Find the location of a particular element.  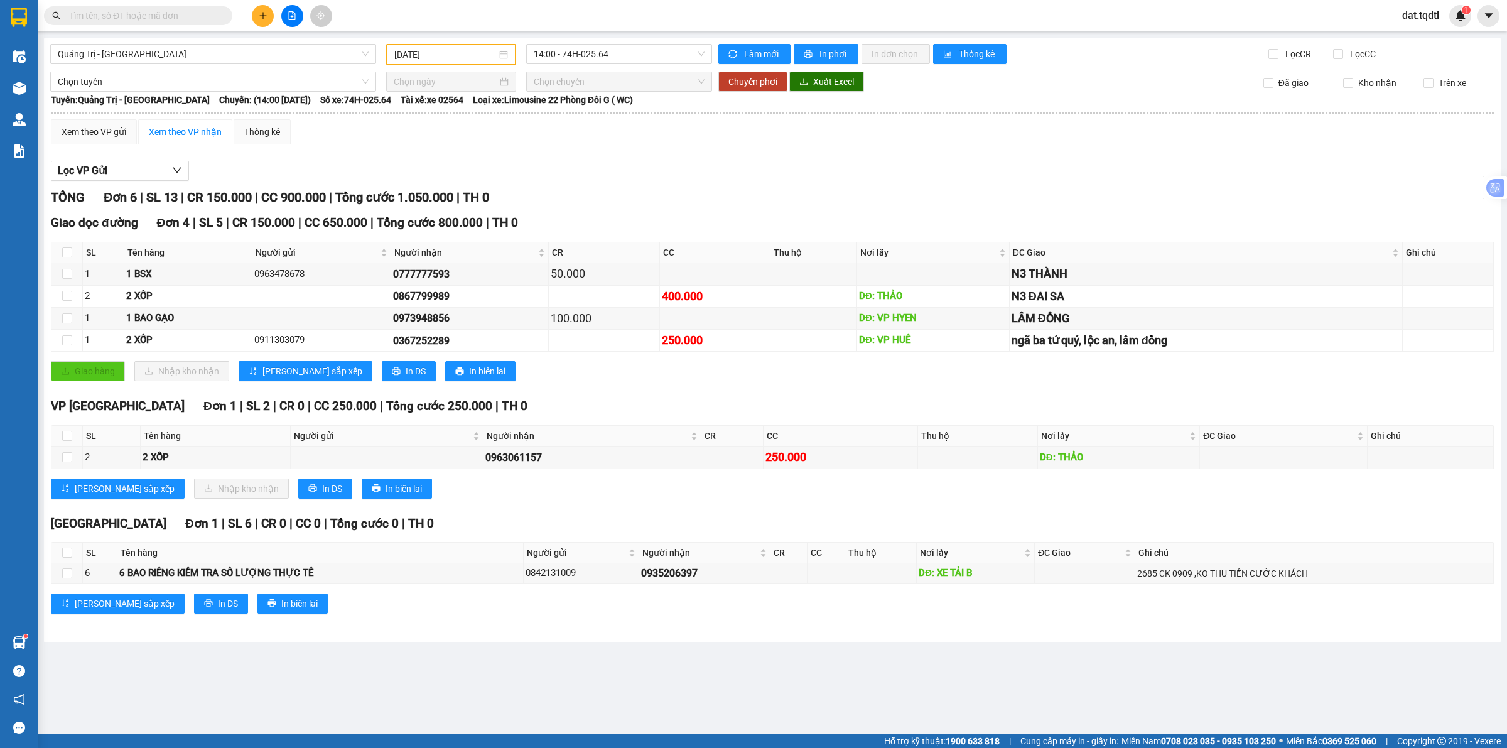

span: search is located at coordinates (56, 16).